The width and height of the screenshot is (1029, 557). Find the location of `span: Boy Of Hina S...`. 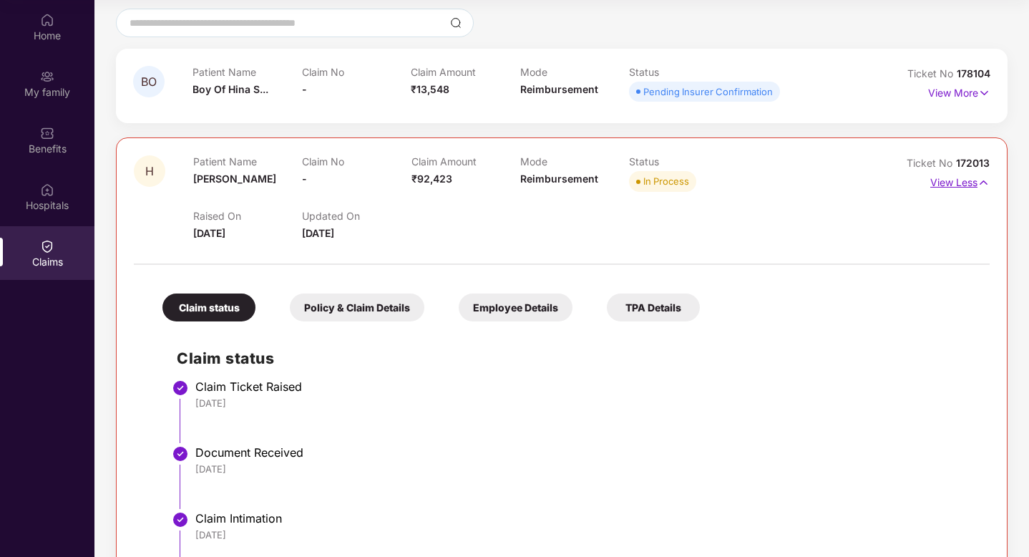

span: Boy Of Hina S... is located at coordinates (230, 89).